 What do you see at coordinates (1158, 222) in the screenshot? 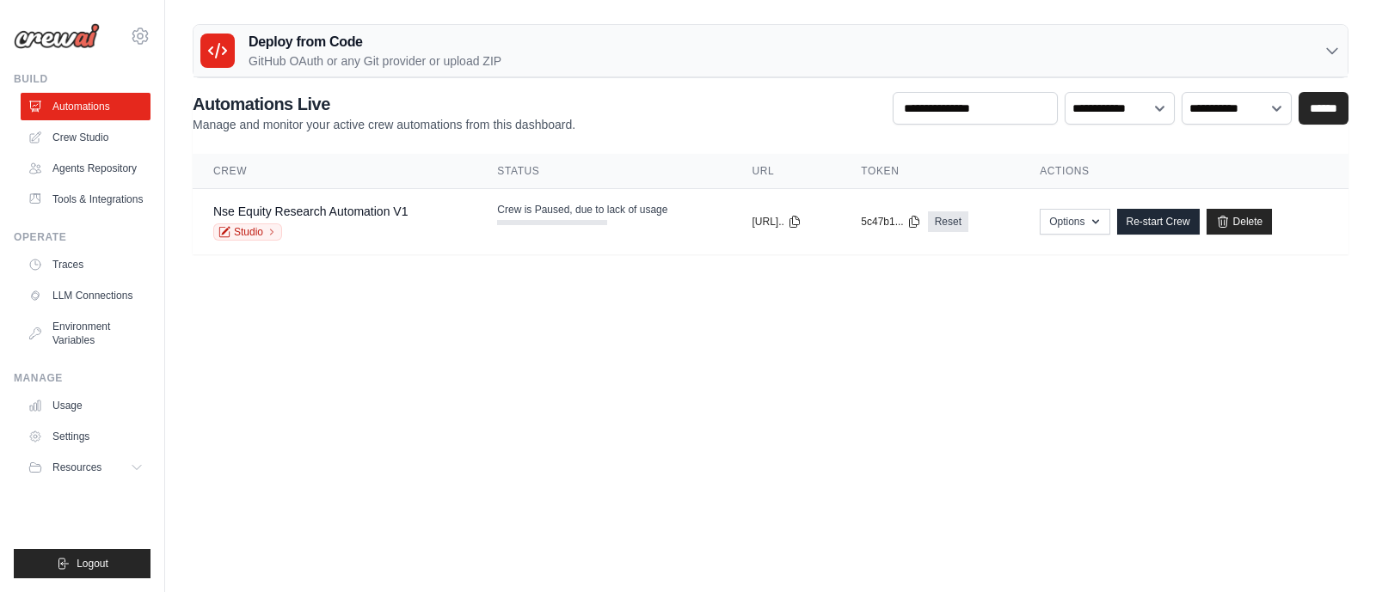
I see `a: Re-start Crew` at bounding box center [1158, 222].